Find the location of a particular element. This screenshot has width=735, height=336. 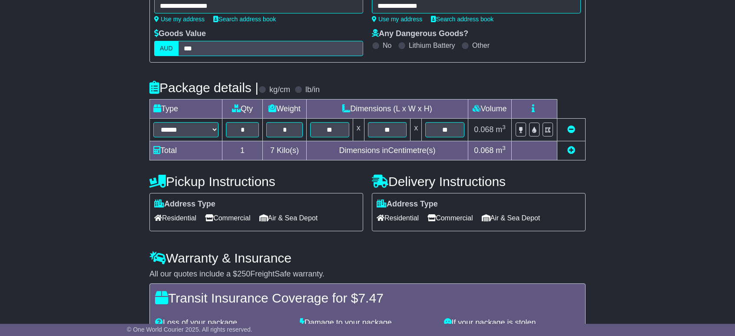

label: Goods Value is located at coordinates (180, 34).